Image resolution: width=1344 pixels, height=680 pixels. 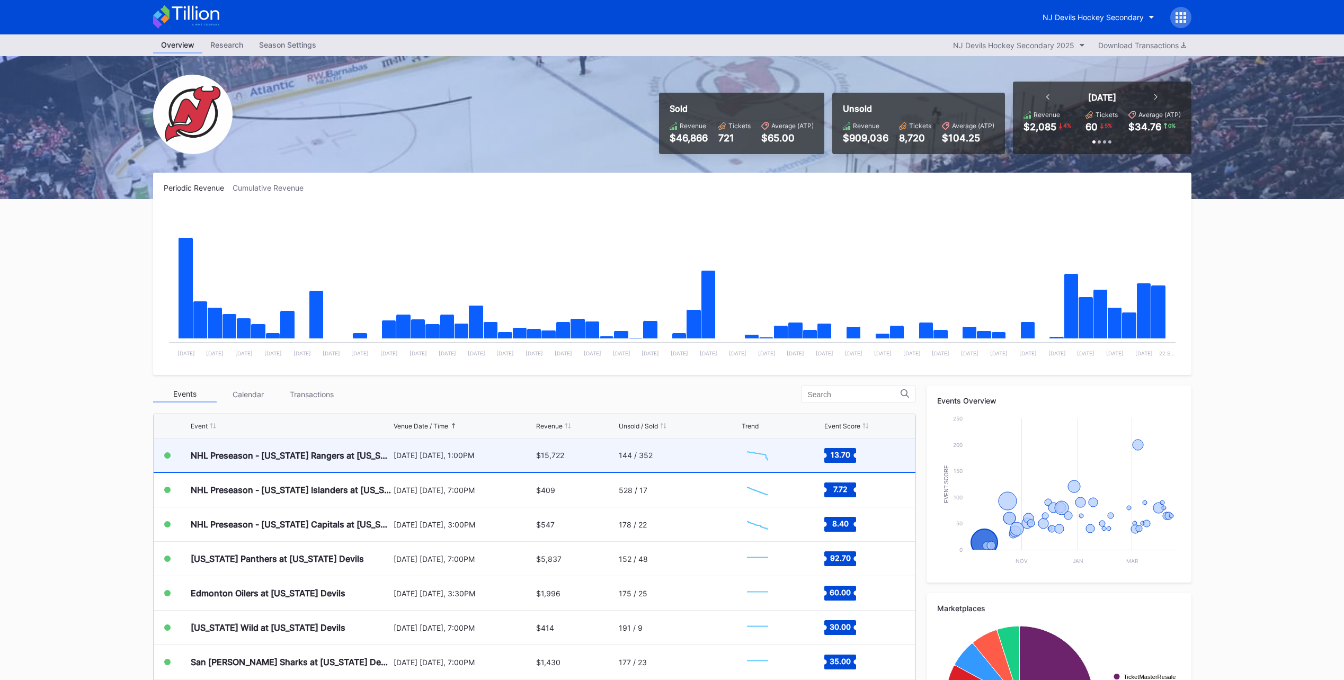 I want to click on text: 13.70, so click(x=840, y=454).